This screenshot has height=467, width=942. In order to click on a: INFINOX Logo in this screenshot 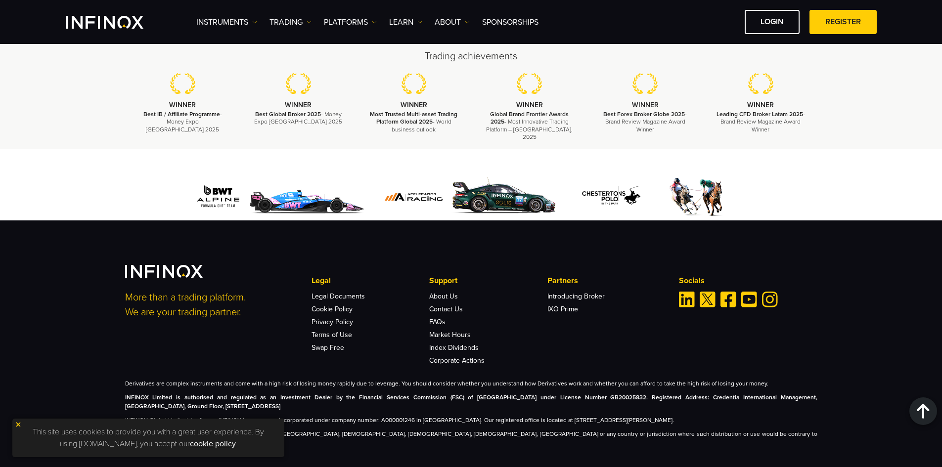, I will do `click(116, 22)`.